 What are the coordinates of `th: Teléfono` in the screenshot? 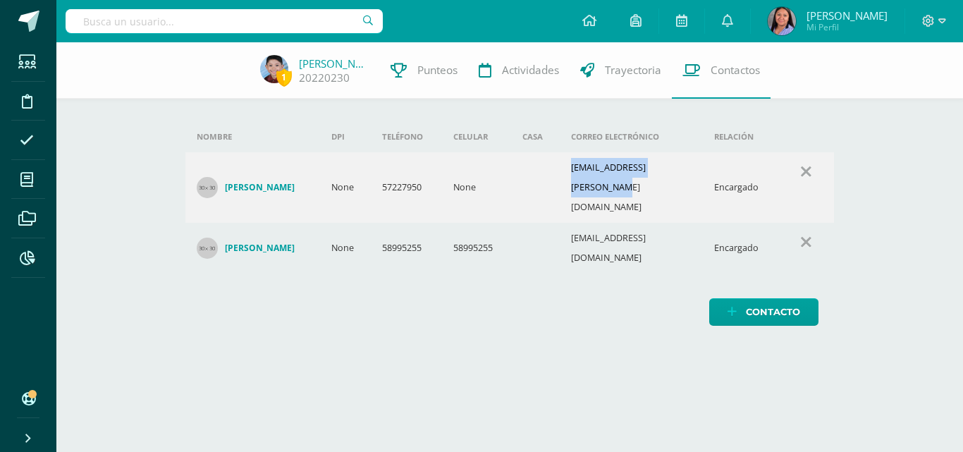 It's located at (406, 137).